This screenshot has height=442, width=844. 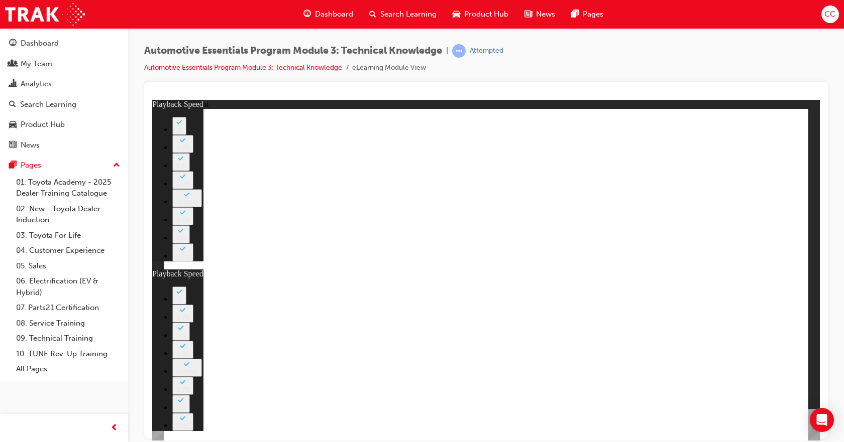 I want to click on div: Search Learning, so click(x=48, y=104).